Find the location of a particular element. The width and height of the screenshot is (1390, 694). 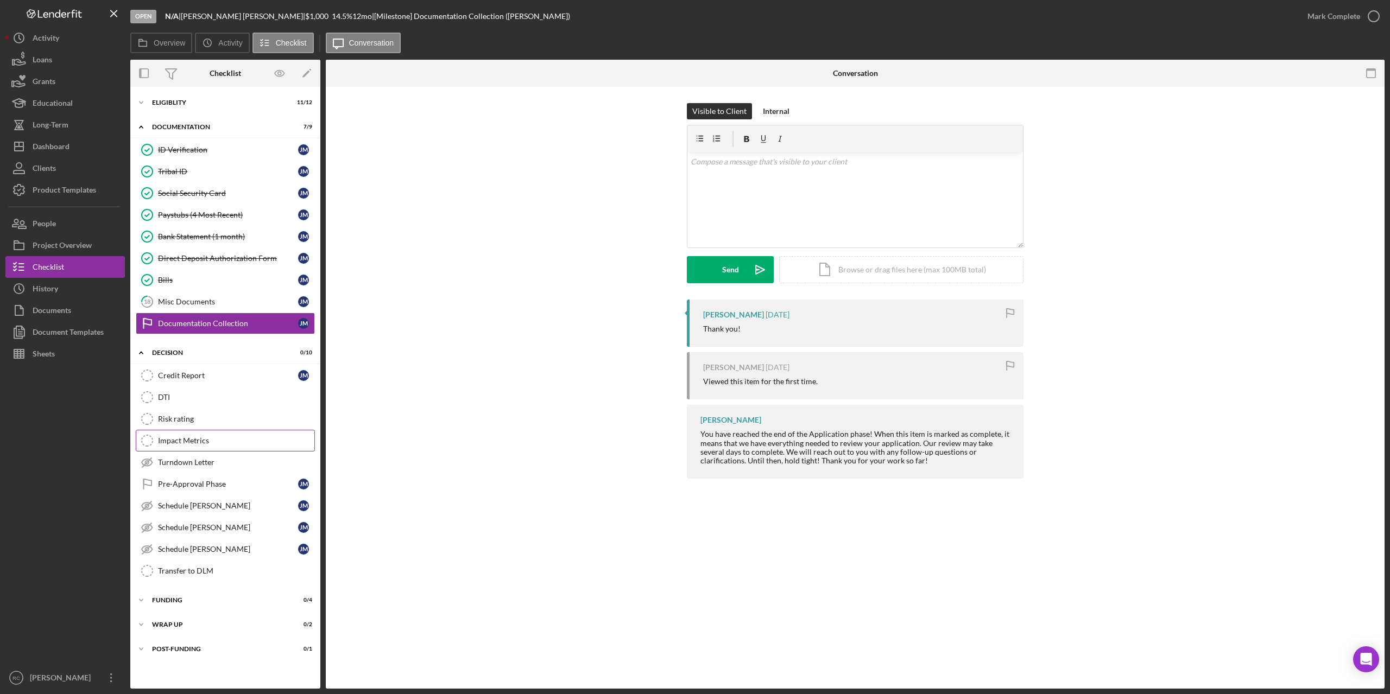

a: Turndown Letter is located at coordinates (225, 462).